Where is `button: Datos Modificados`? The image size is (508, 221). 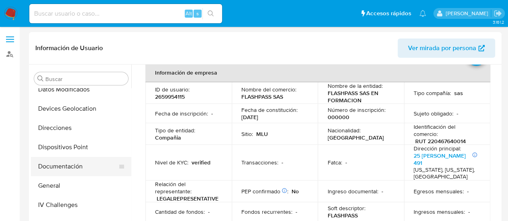 button: Datos Modificados is located at coordinates (81, 90).